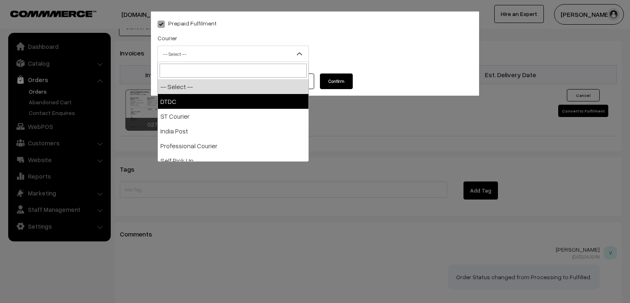 Image resolution: width=630 pixels, height=303 pixels. What do you see at coordinates (187, 23) in the screenshot?
I see `label: Prepaid Fulfilment` at bounding box center [187, 23].